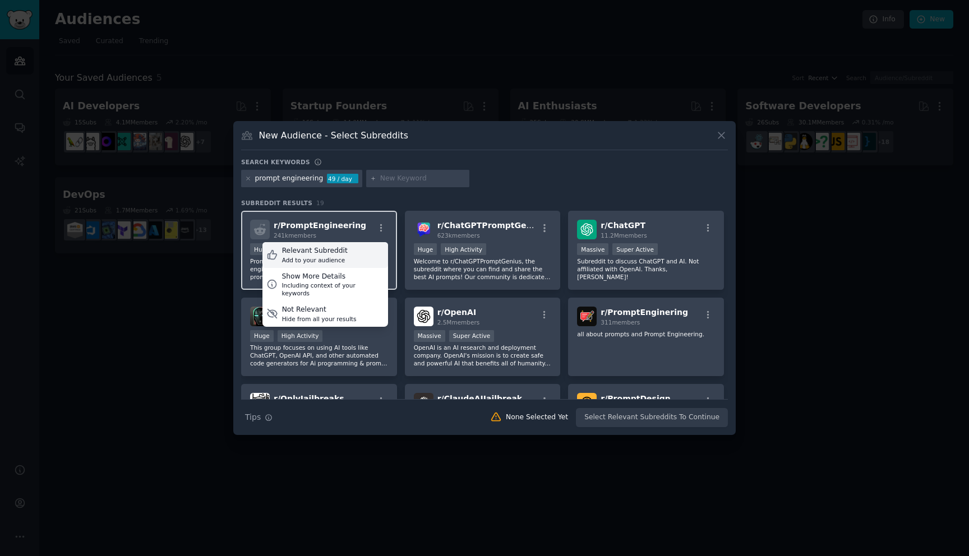 This screenshot has width=969, height=556. Describe the element at coordinates (258, 417) in the screenshot. I see `button: Tips` at that location.